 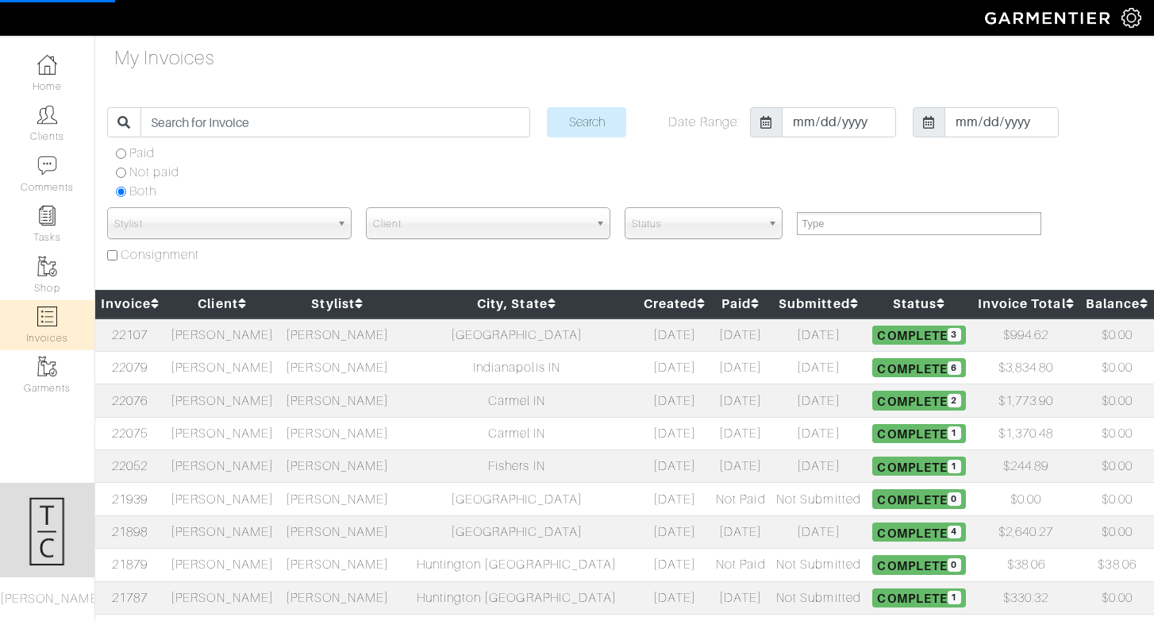 I want to click on a: Client, so click(x=221, y=303).